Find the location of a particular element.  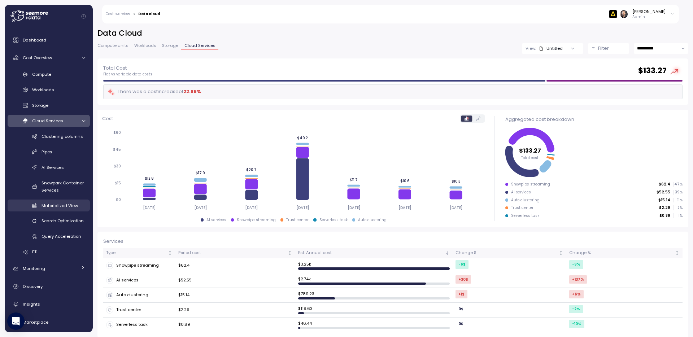

a: Workloads is located at coordinates (49, 90).